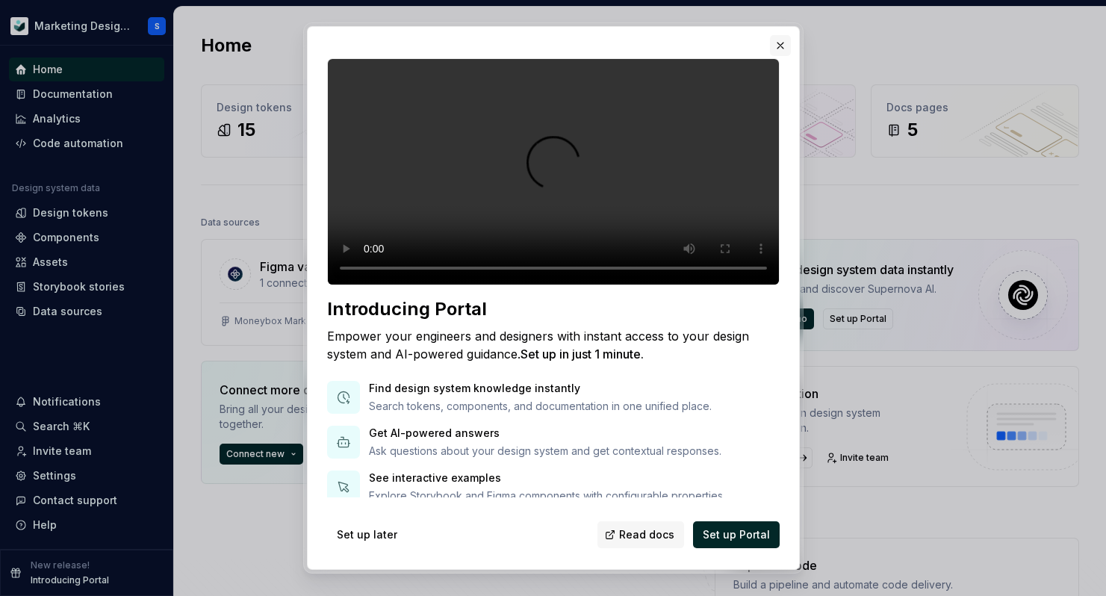 The height and width of the screenshot is (596, 1106). Describe the element at coordinates (736, 535) in the screenshot. I see `span: Set up Portal` at that location.